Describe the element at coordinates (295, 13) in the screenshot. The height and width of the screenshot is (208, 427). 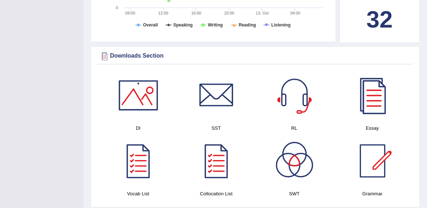
I see `text: 04:00` at that location.